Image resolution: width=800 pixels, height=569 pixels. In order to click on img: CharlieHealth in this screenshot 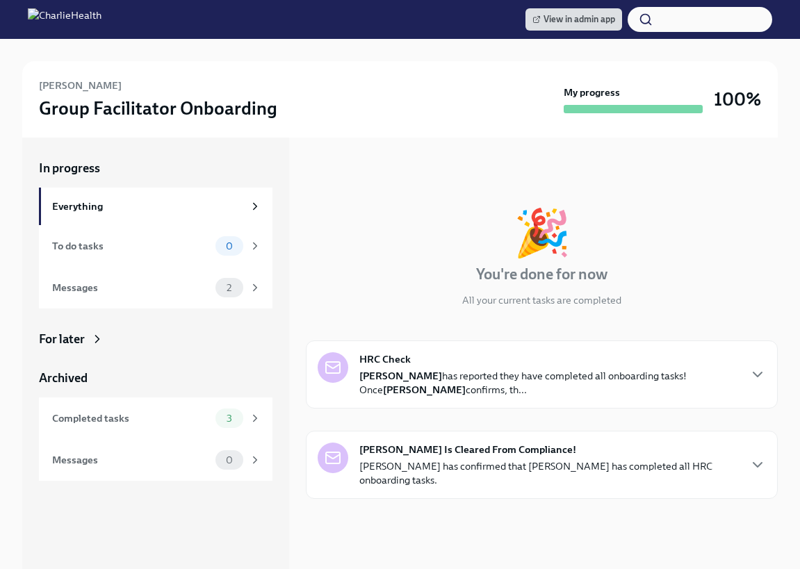, I will do `click(65, 19)`.